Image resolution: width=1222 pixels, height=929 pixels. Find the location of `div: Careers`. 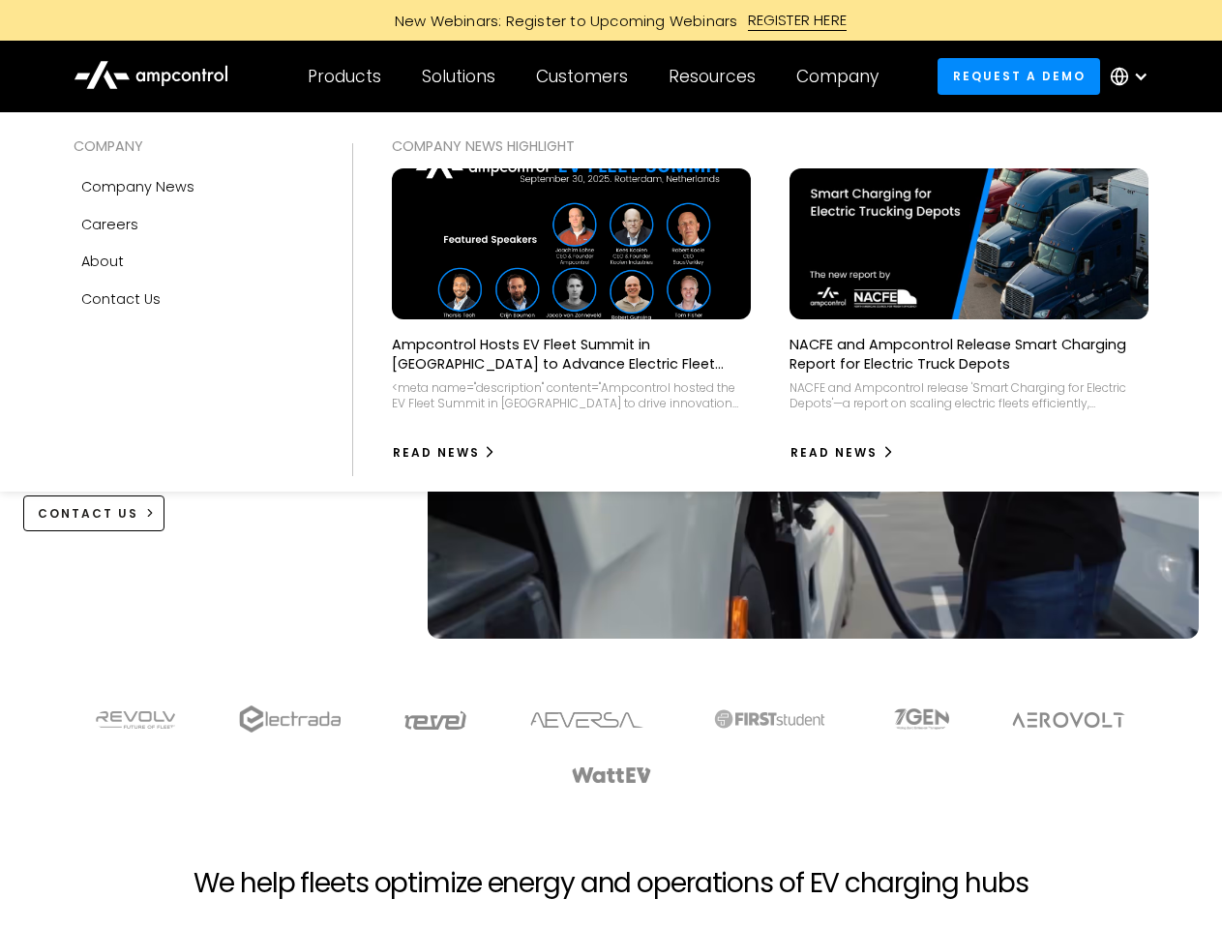

div: Careers is located at coordinates (109, 224).